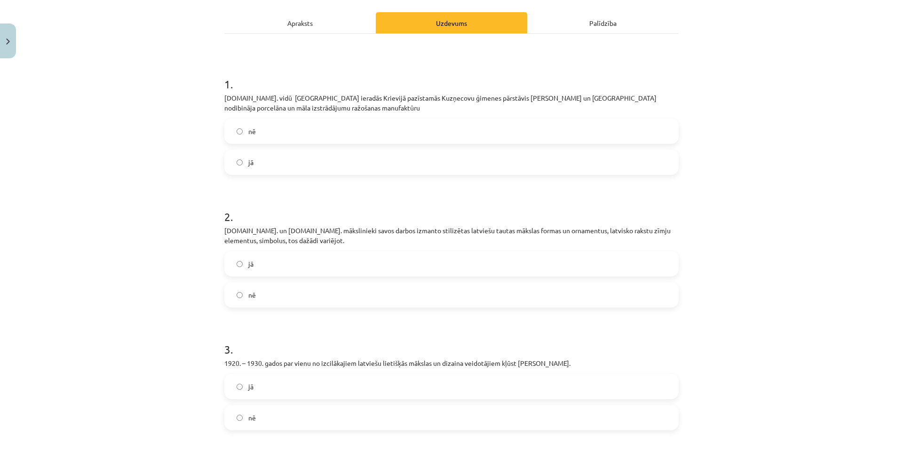  I want to click on img: icon-close-lesson-0947bae3869378f0d4975bcd49f059093ad1ed9edebbc8119c70593378902aed.svg, so click(8, 41).